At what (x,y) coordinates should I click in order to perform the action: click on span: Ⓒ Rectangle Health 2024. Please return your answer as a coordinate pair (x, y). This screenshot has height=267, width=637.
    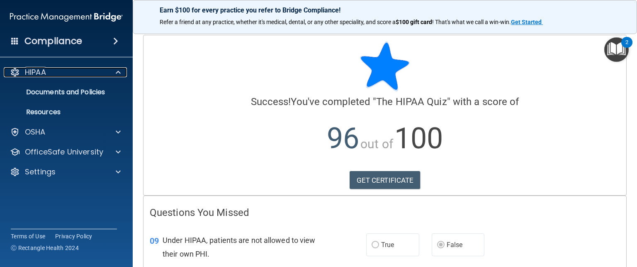
    Looking at the image, I should click on (45, 248).